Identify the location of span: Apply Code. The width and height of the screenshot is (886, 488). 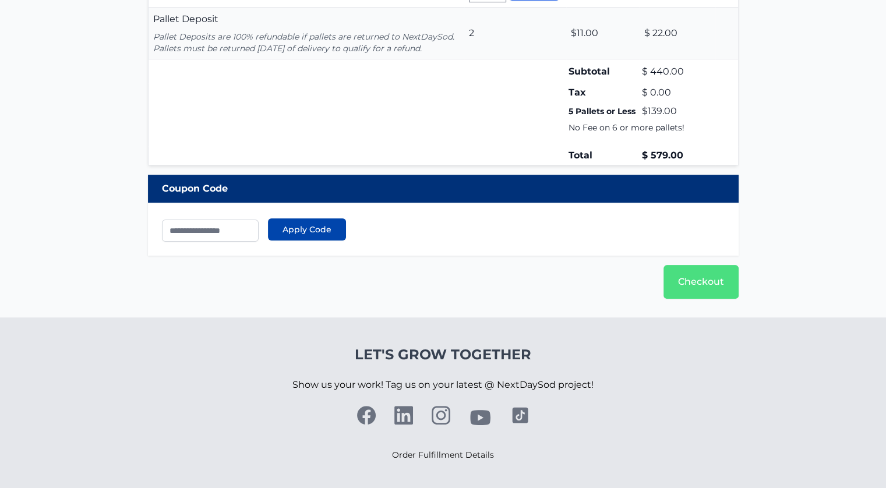
(307, 230).